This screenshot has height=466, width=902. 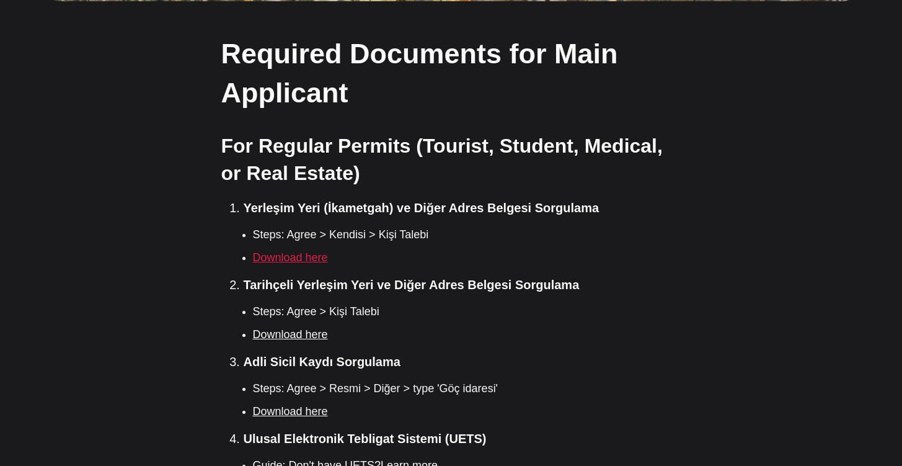 I want to click on strong: Adli Sicil Kaydı Sorgulama, so click(x=322, y=361).